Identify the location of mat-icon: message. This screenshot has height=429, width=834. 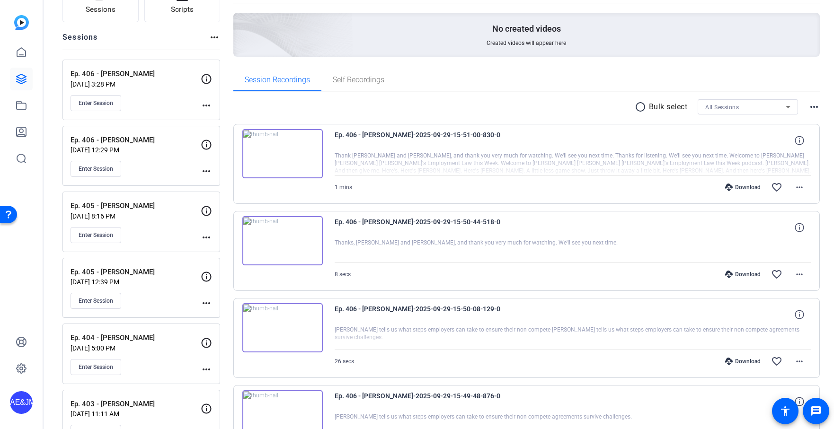
(816, 411).